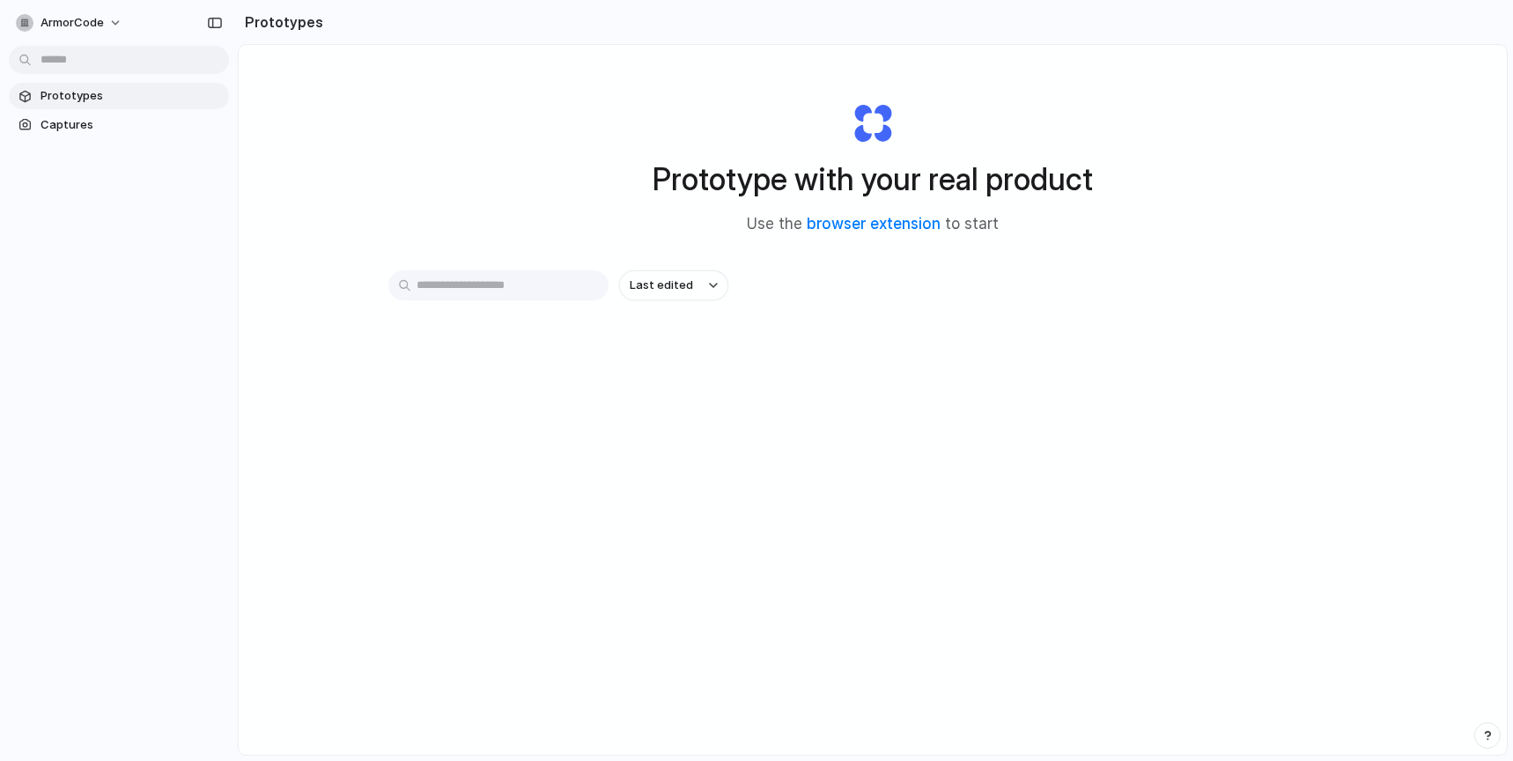 The image size is (1513, 761). I want to click on span: Captures, so click(131, 125).